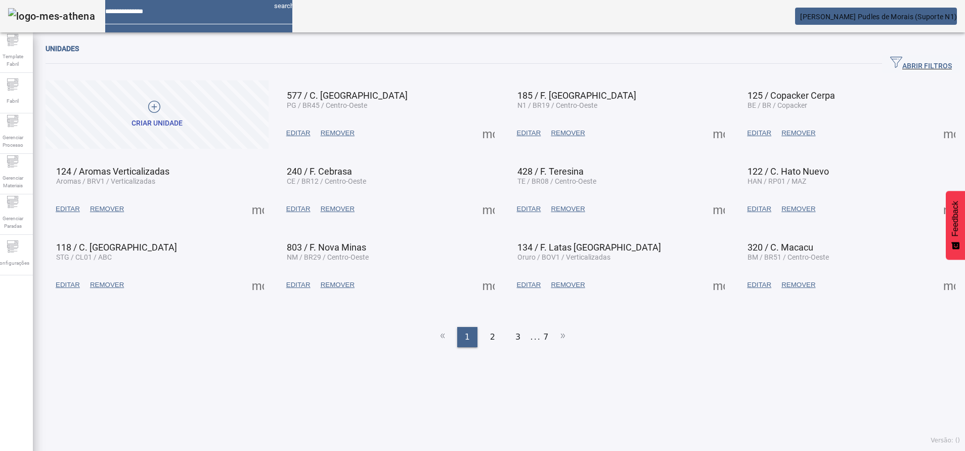  Describe the element at coordinates (546, 337) in the screenshot. I see `li: 7` at that location.